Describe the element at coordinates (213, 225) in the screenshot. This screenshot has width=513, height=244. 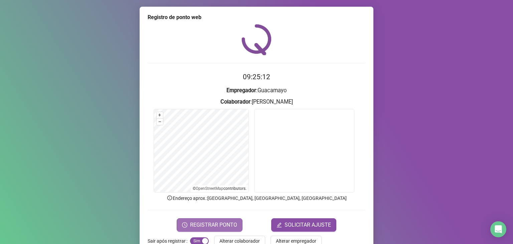
I see `span: REGISTRAR PONTO` at that location.